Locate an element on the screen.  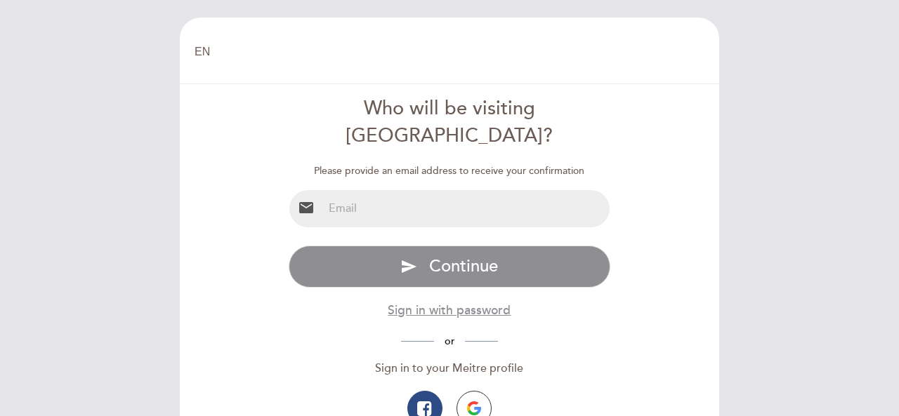
i: email is located at coordinates (306, 208).